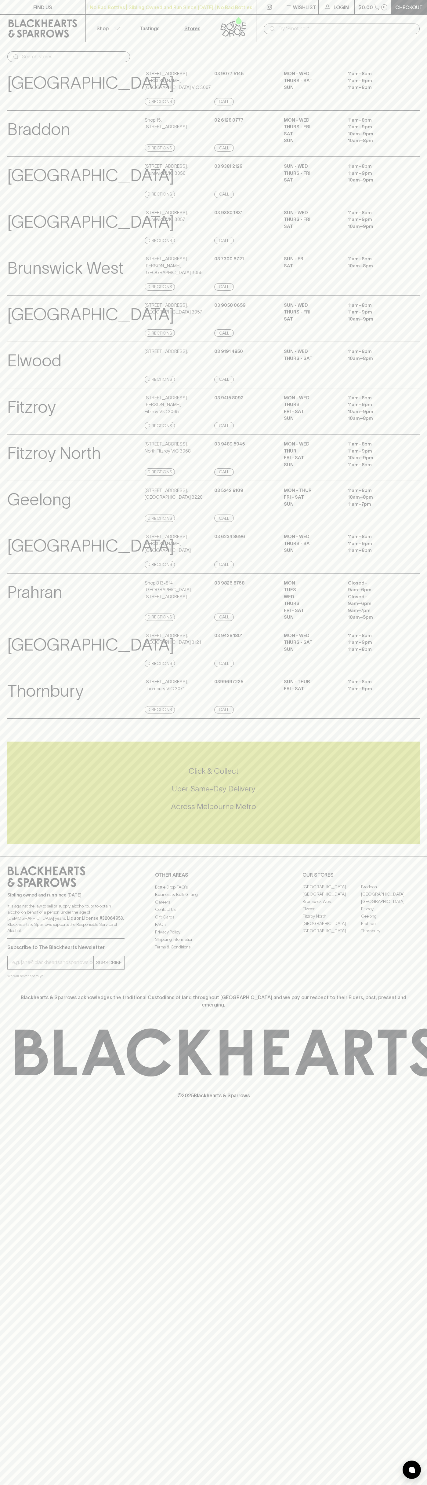 This screenshot has width=427, height=1485. I want to click on p: SUBSCRIBE, so click(109, 962).